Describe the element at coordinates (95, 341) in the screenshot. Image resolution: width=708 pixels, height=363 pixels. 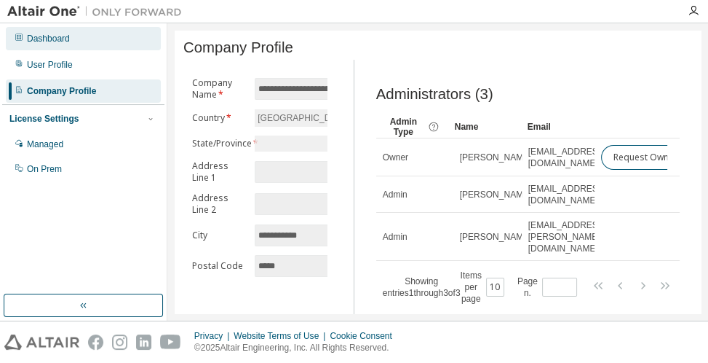
I see `img: facebook.svg` at that location.